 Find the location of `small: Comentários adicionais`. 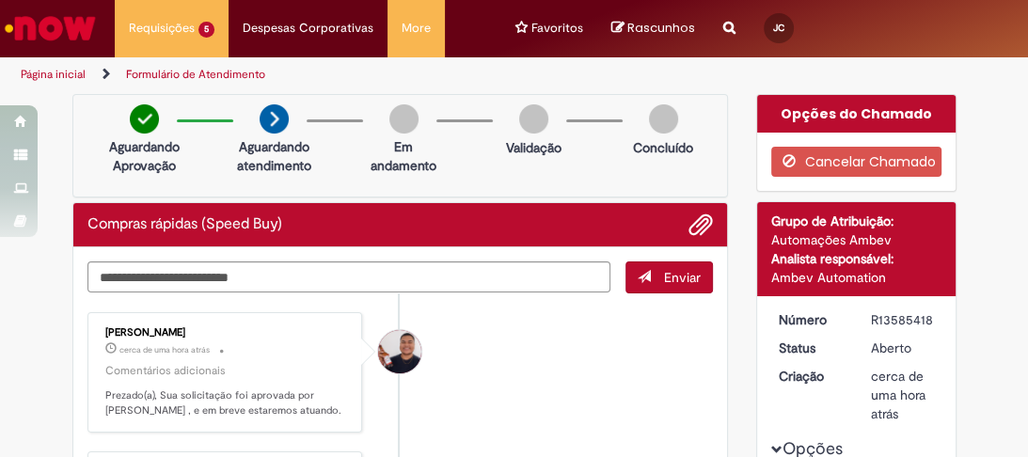

small: Comentários adicionais is located at coordinates (166, 371).